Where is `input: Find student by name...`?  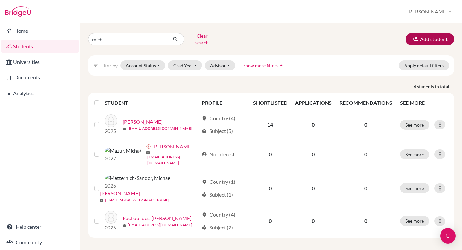
input: Find student by name... is located at coordinates (128, 39).